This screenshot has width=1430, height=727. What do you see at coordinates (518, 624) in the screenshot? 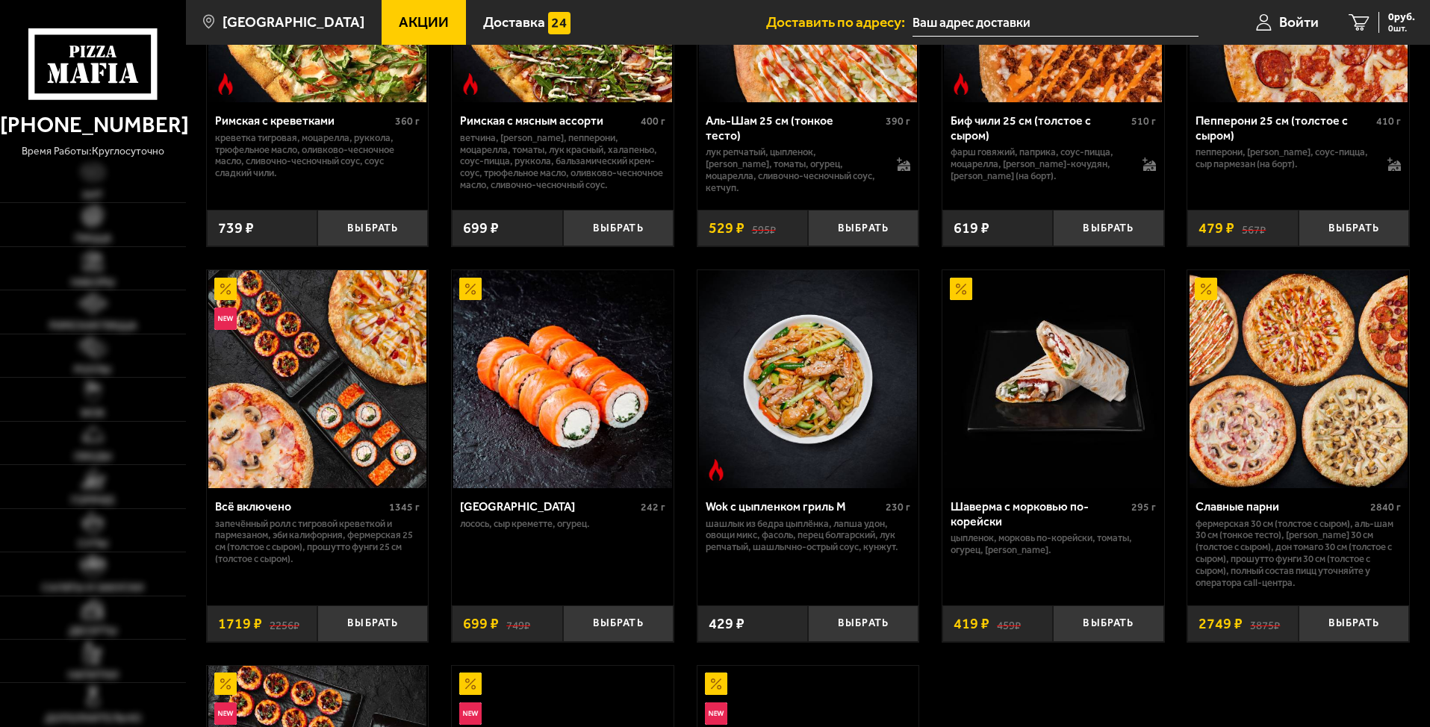
I see `s: 749 ₽` at bounding box center [518, 624].